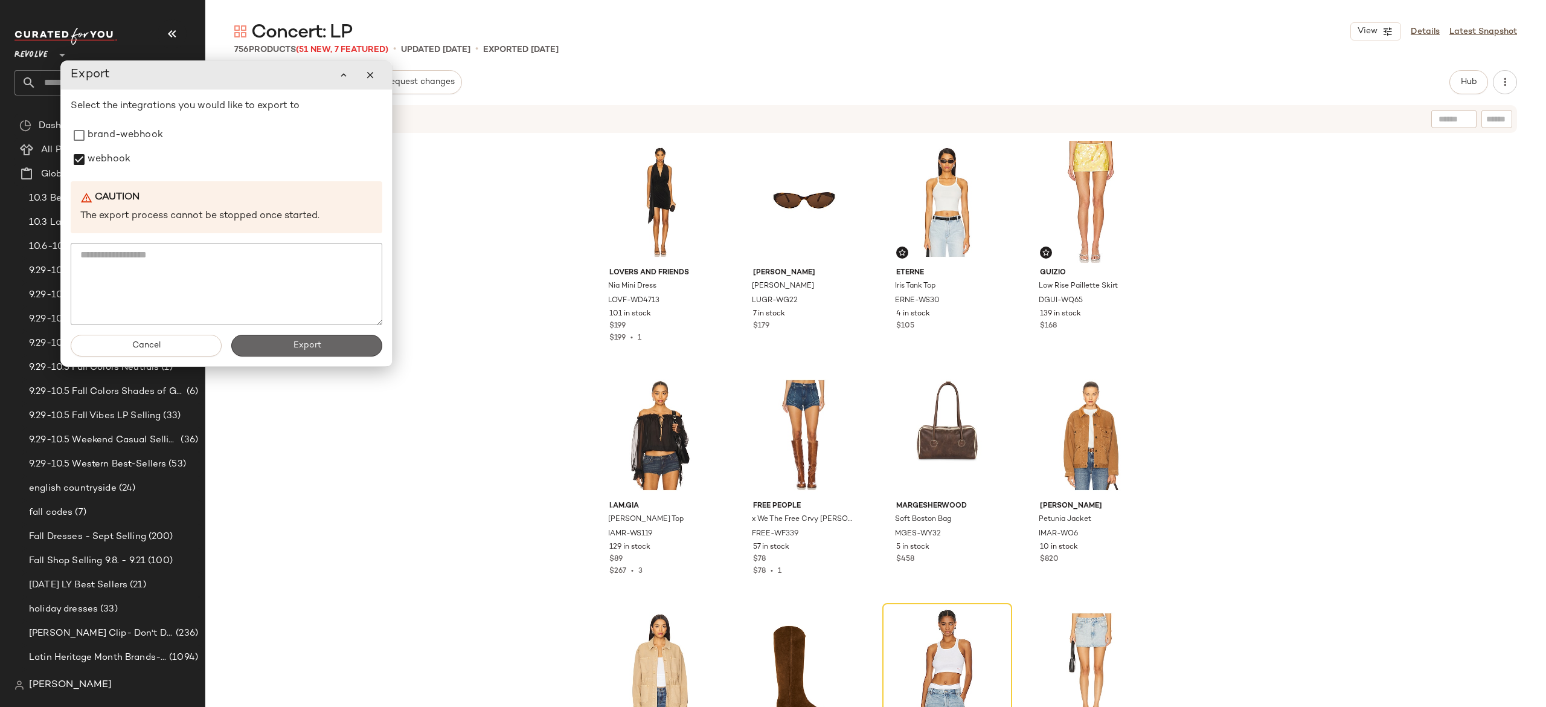  I want to click on img: IMAR-WO6_V1.jpg, so click(1091, 435).